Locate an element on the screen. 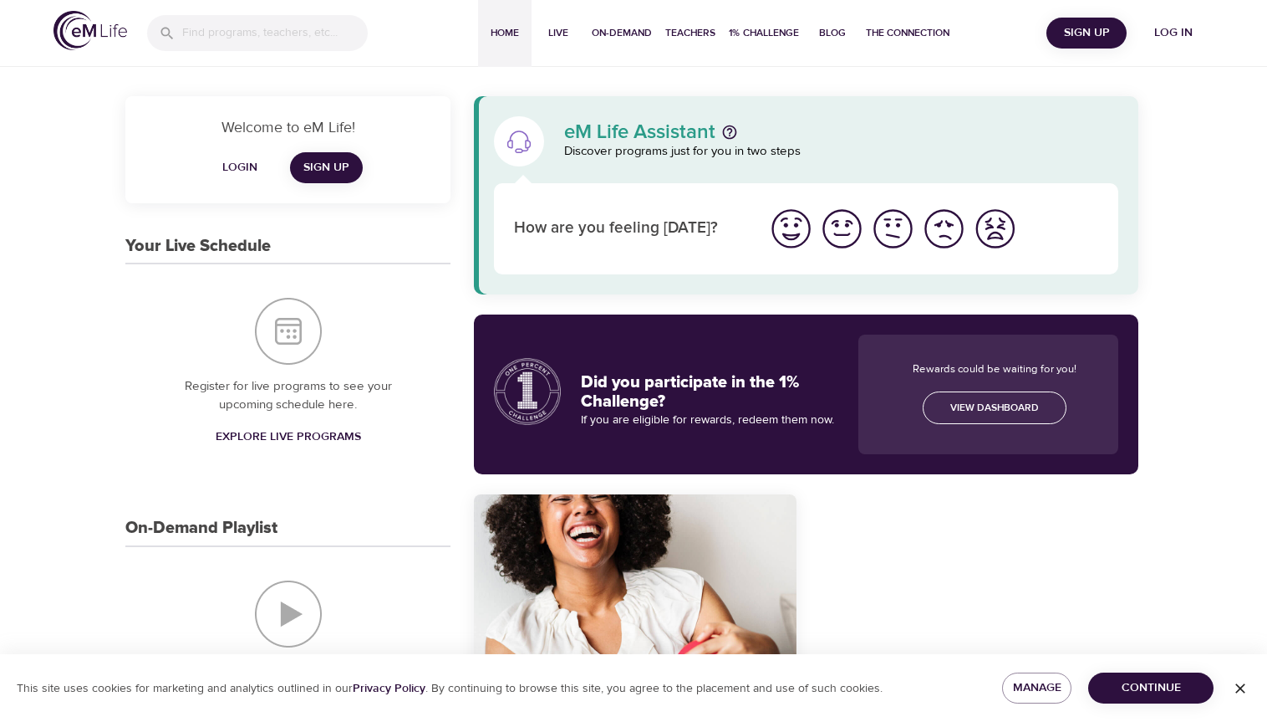 The image size is (1267, 722). p: Welcome to eM Life! is located at coordinates (288, 127).